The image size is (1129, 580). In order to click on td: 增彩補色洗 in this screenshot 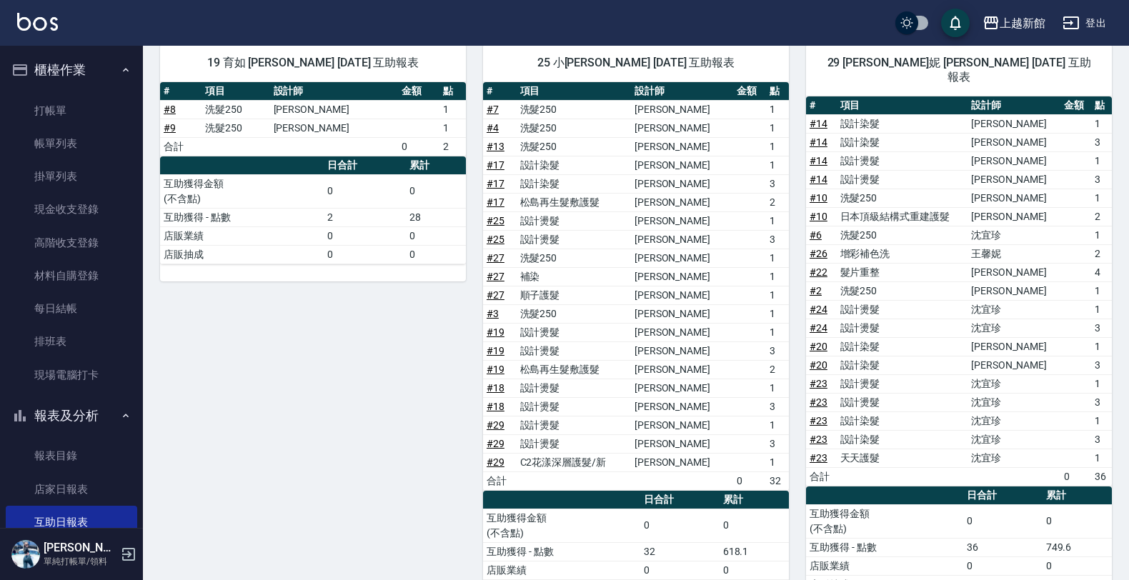, I will do `click(902, 254)`.